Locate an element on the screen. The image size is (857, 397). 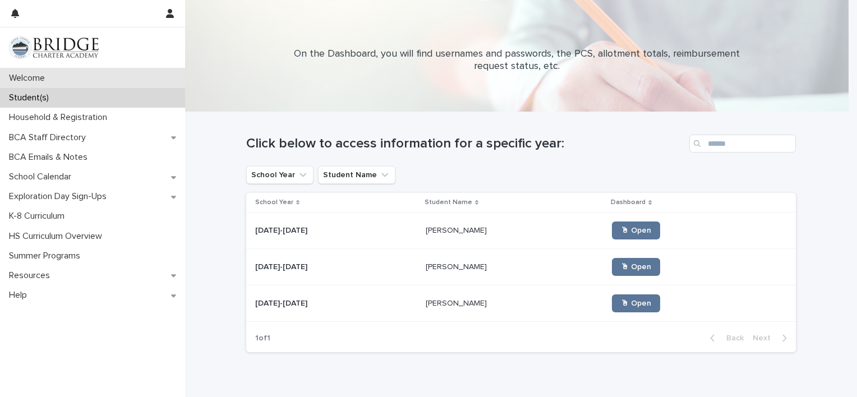
p: Welcome is located at coordinates (29, 78).